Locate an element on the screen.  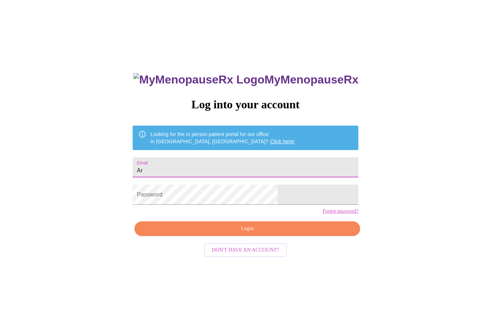
a: Forgot password? is located at coordinates (341, 211).